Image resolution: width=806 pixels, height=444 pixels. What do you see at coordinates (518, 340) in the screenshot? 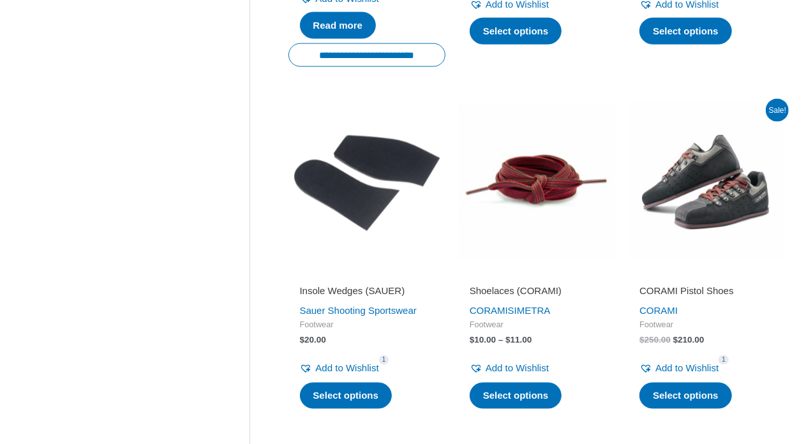
I see `bdi: 11.00` at bounding box center [518, 340].